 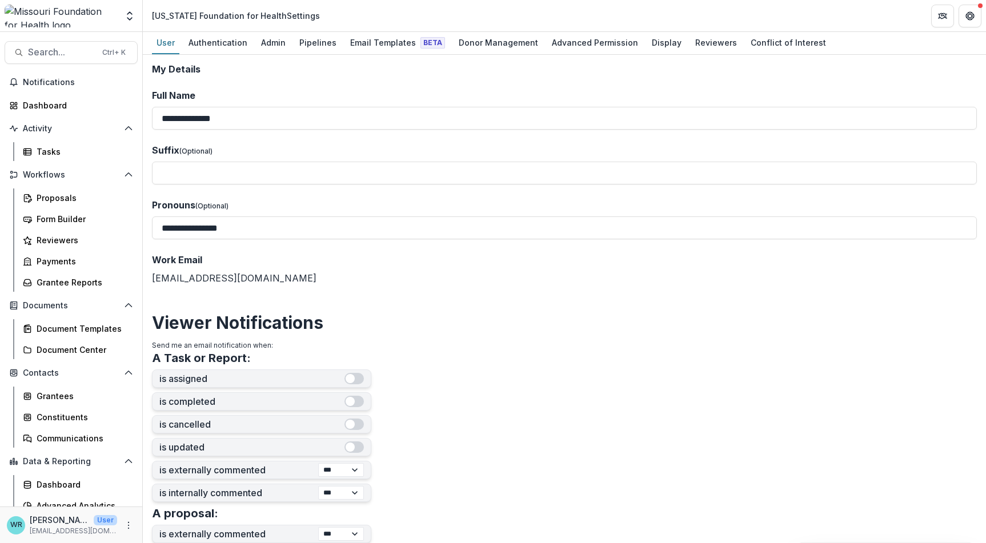 I want to click on span: Work Email, so click(x=177, y=260).